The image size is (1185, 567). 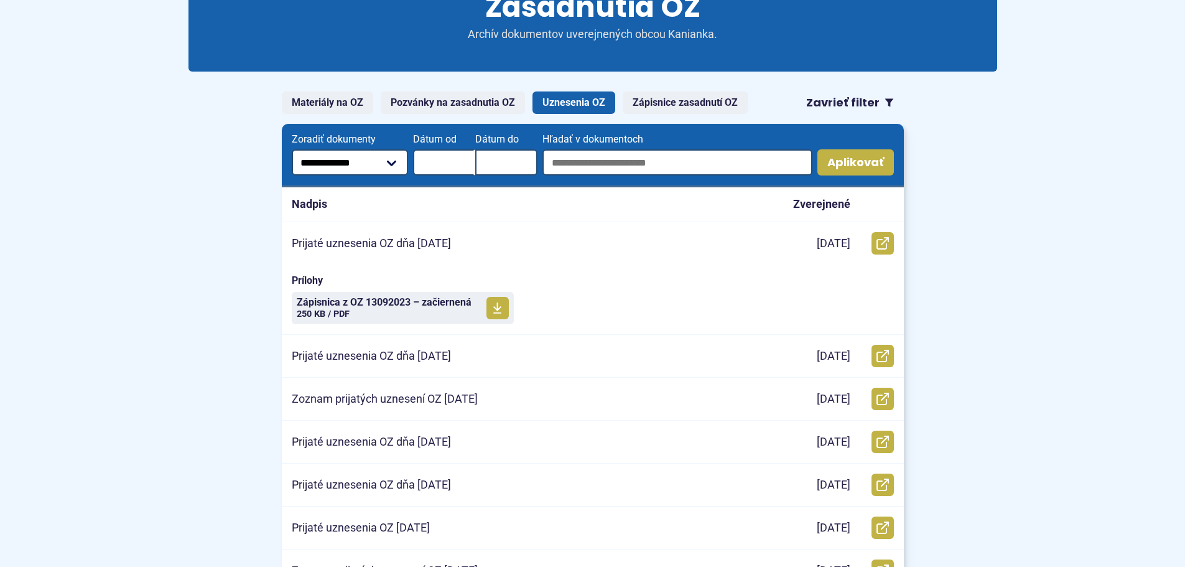 What do you see at coordinates (506, 139) in the screenshot?
I see `span: Dátum do` at bounding box center [506, 139].